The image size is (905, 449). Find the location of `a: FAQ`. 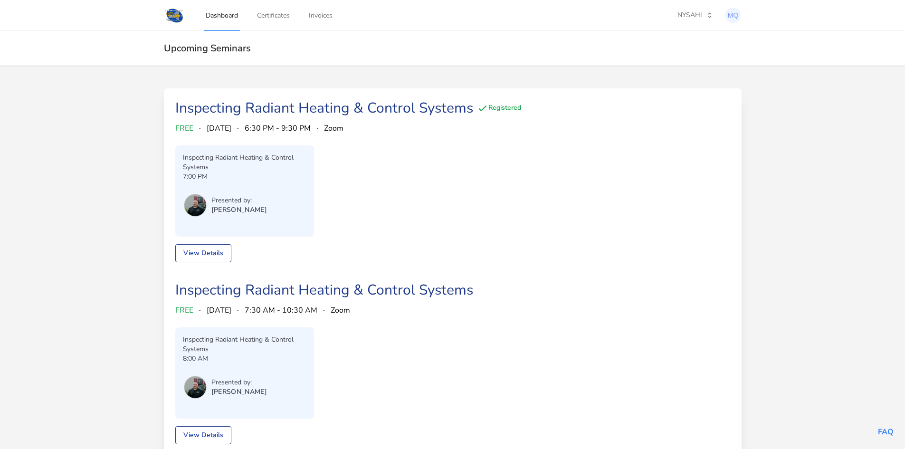

a: FAQ is located at coordinates (886, 432).